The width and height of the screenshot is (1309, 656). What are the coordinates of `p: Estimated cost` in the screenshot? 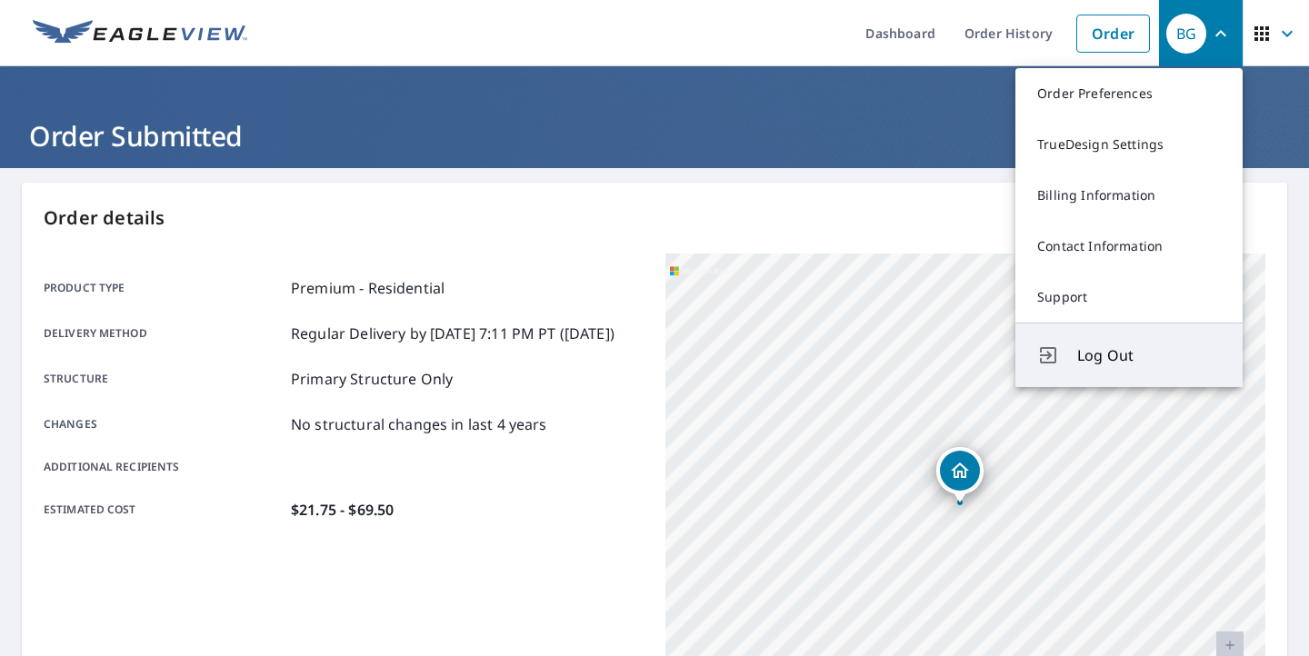 It's located at (164, 510).